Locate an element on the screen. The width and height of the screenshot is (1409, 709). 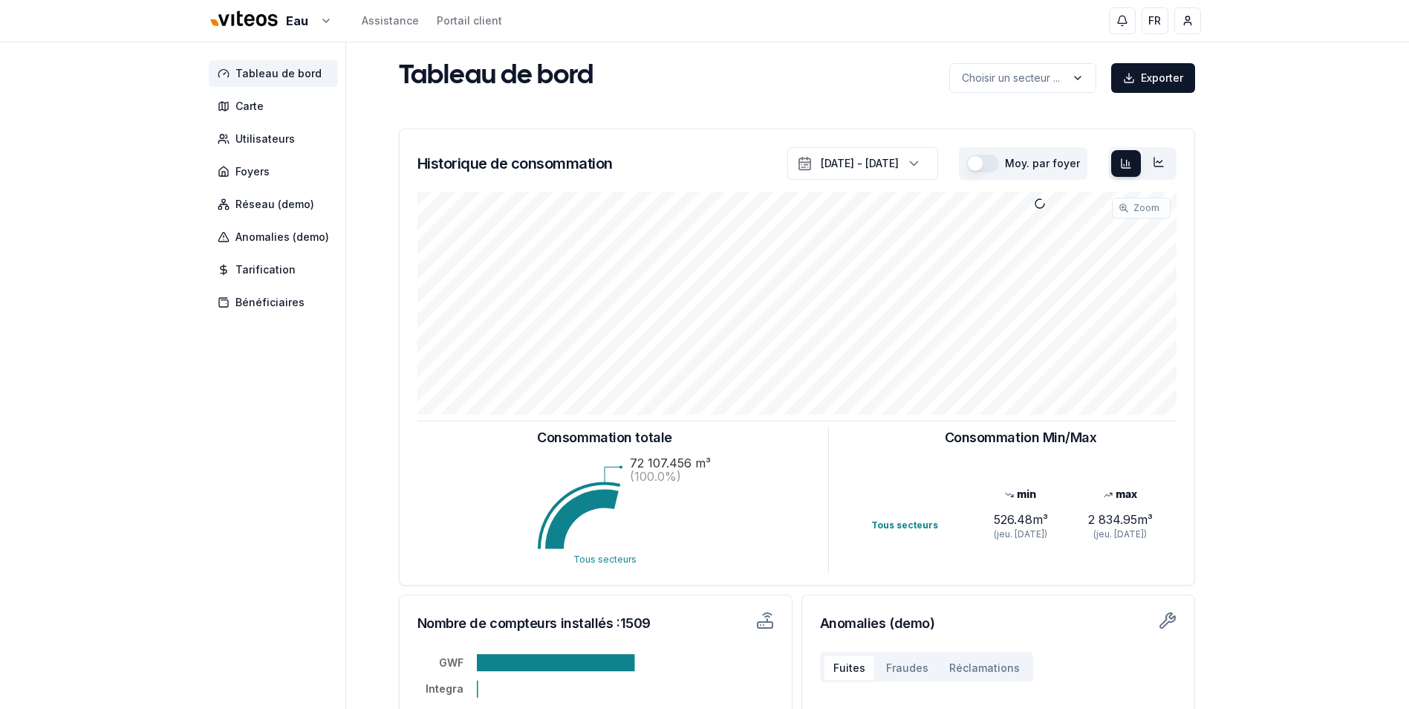
a: Assistance is located at coordinates (390, 21).